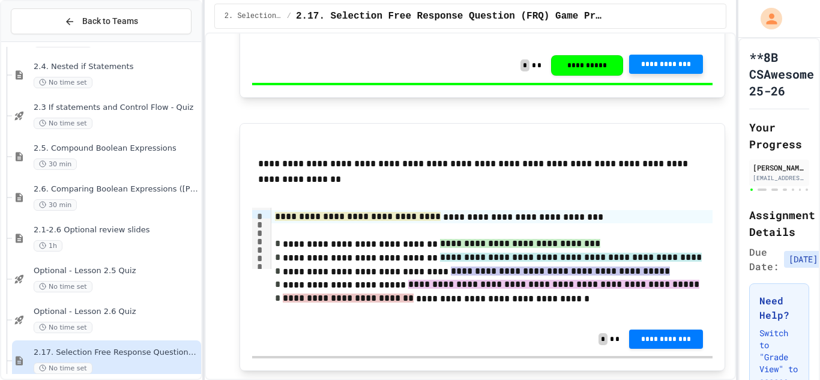 This screenshot has width=820, height=380. Describe the element at coordinates (116, 271) in the screenshot. I see `span: Optional - Lesson 2.5 Quiz` at that location.